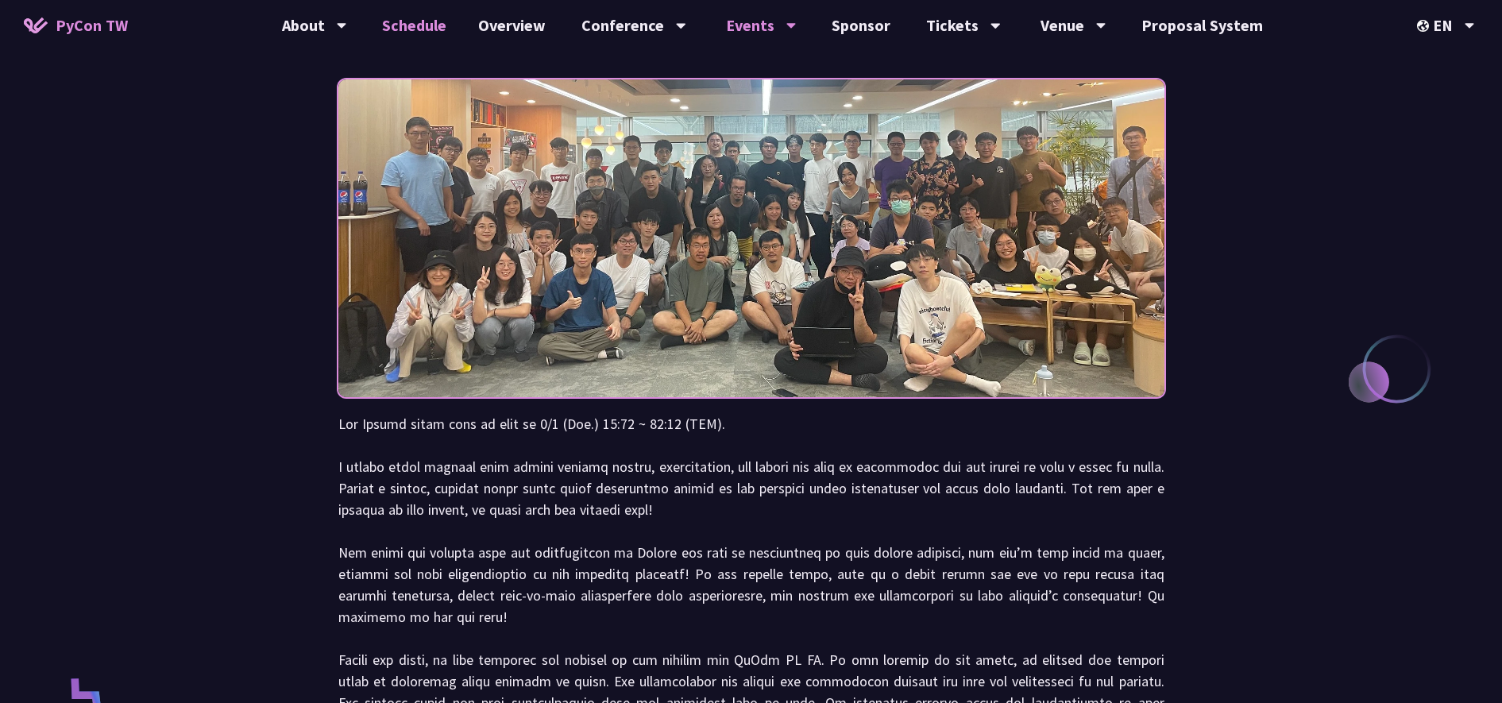  I want to click on img: Home icon of PyCon TW 2025, so click(36, 25).